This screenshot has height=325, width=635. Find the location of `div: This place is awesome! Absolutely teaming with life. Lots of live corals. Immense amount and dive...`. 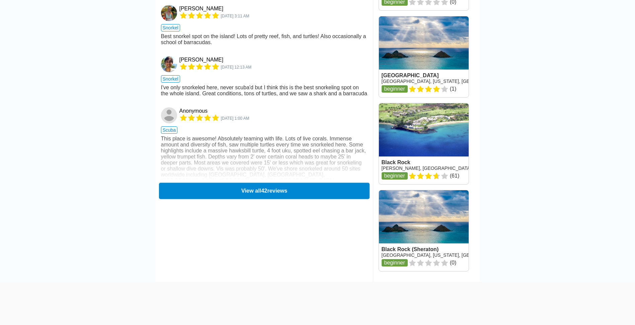

div: This place is awesome! Absolutely teaming with life. Lots of live corals. Immense amount and dive... is located at coordinates (264, 166).